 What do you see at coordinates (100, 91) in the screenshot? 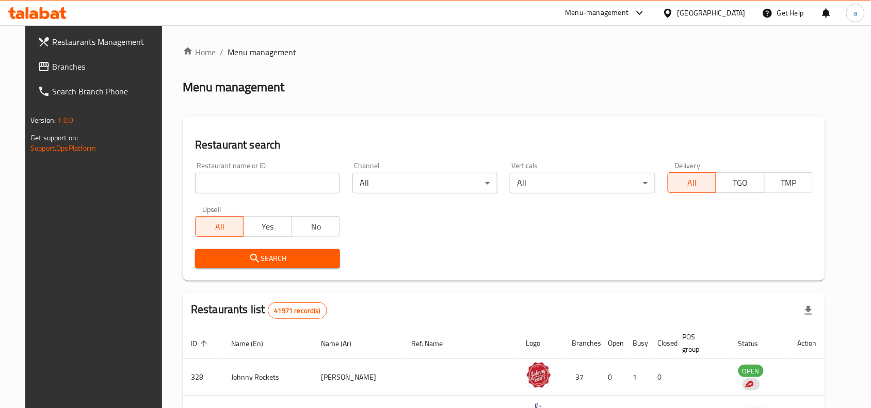
I see `a: Search Branch Phone` at bounding box center [100, 91].